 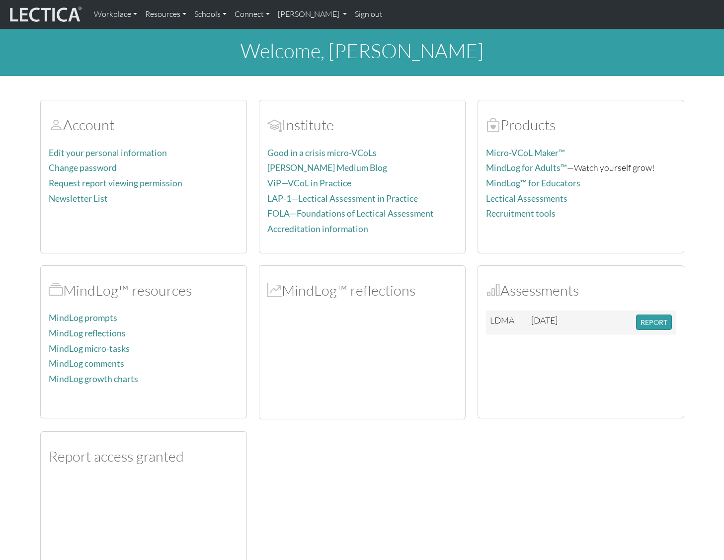 What do you see at coordinates (318, 229) in the screenshot?
I see `a: Accreditation information` at bounding box center [318, 229].